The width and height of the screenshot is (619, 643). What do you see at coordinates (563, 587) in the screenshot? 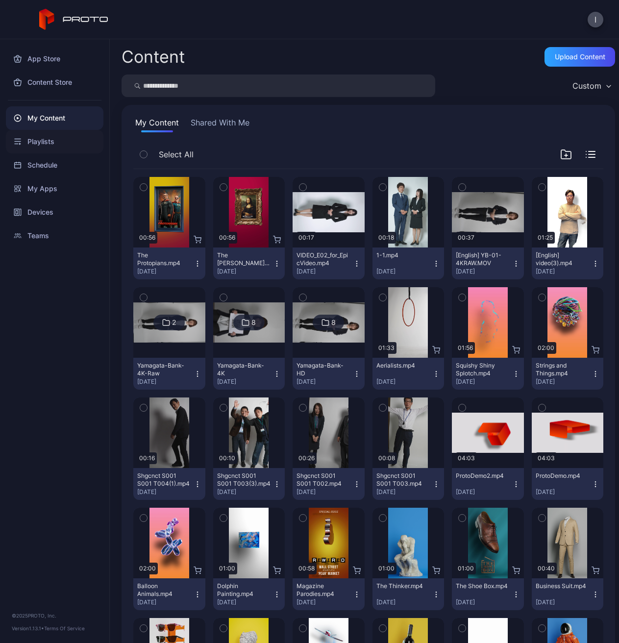
I see `div: Business Suit.mp4` at bounding box center [563, 587].